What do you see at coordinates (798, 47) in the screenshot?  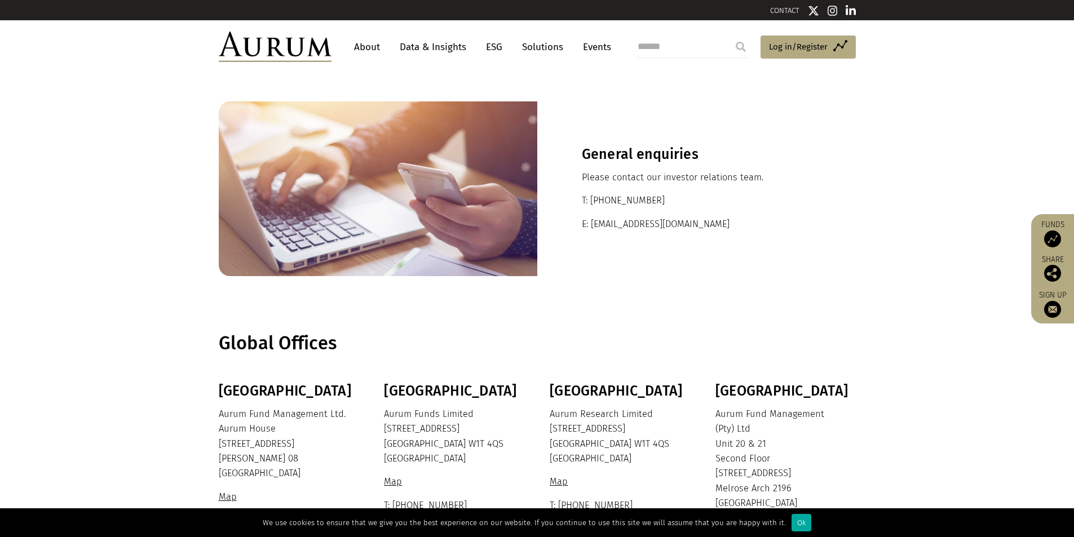 I see `span: Log in/Register` at bounding box center [798, 47].